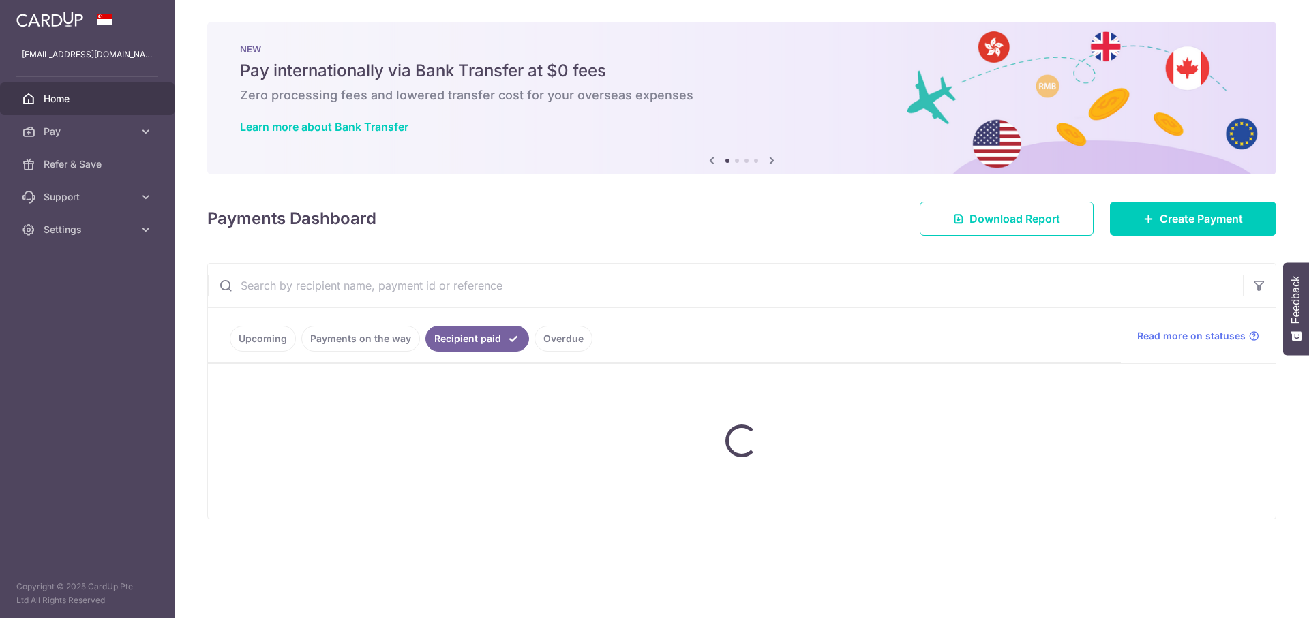  Describe the element at coordinates (1296, 300) in the screenshot. I see `span: Feedback` at that location.